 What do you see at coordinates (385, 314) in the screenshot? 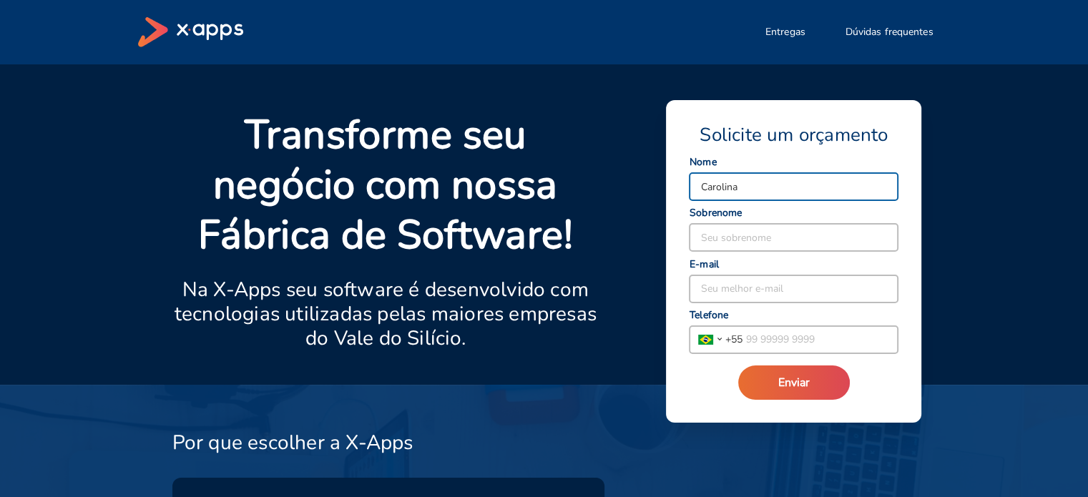
I see `p: Na X-Apps seu software é desenvolvido com tecnologias utilizadas pelas maiores empresas do Vale d...` at bounding box center [385, 314].